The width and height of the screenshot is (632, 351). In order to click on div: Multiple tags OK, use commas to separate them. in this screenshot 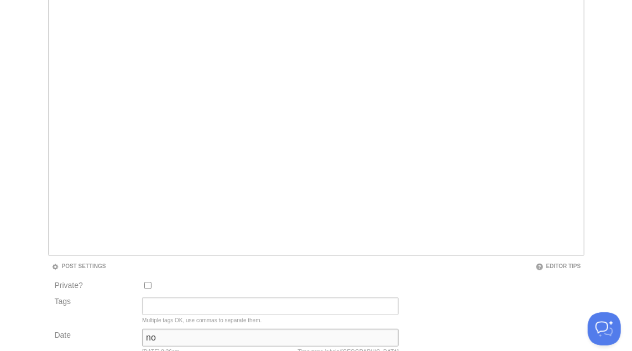, I will do `click(270, 321)`.